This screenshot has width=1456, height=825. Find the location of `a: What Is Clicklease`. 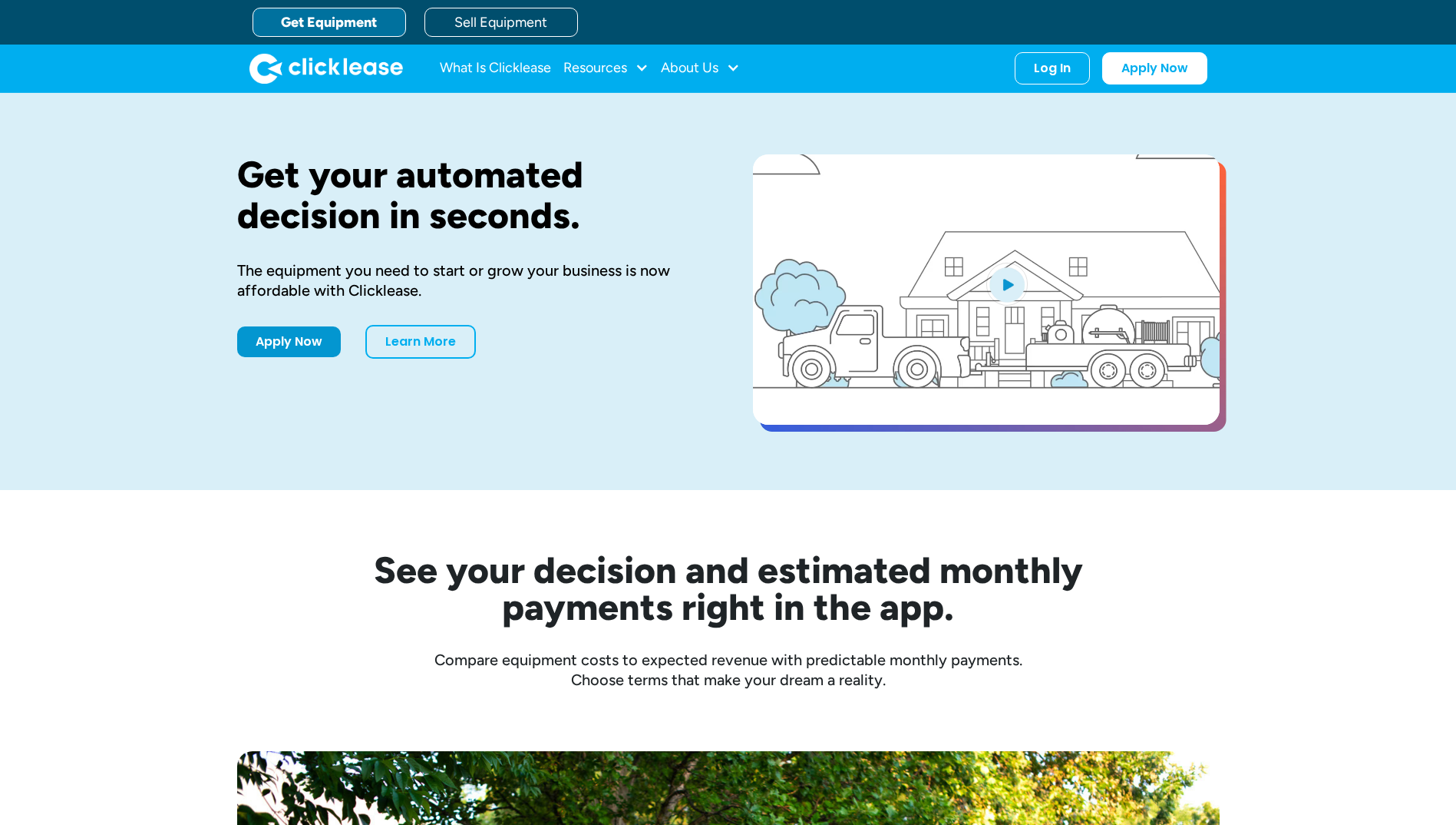

a: What Is Clicklease is located at coordinates (495, 68).